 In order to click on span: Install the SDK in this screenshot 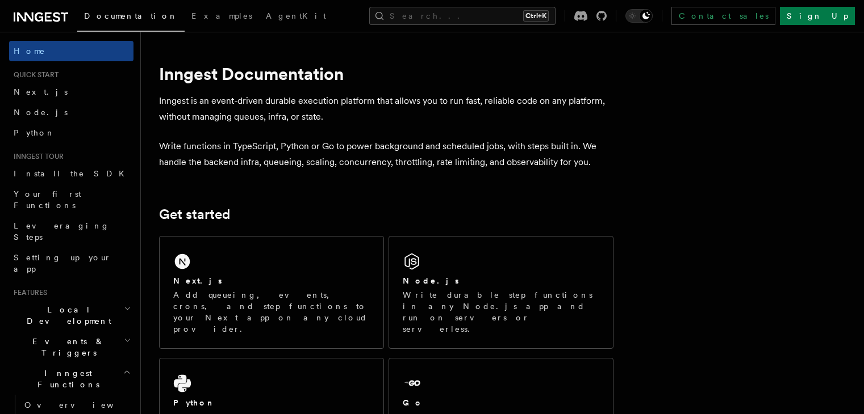, I will do `click(72, 174)`.